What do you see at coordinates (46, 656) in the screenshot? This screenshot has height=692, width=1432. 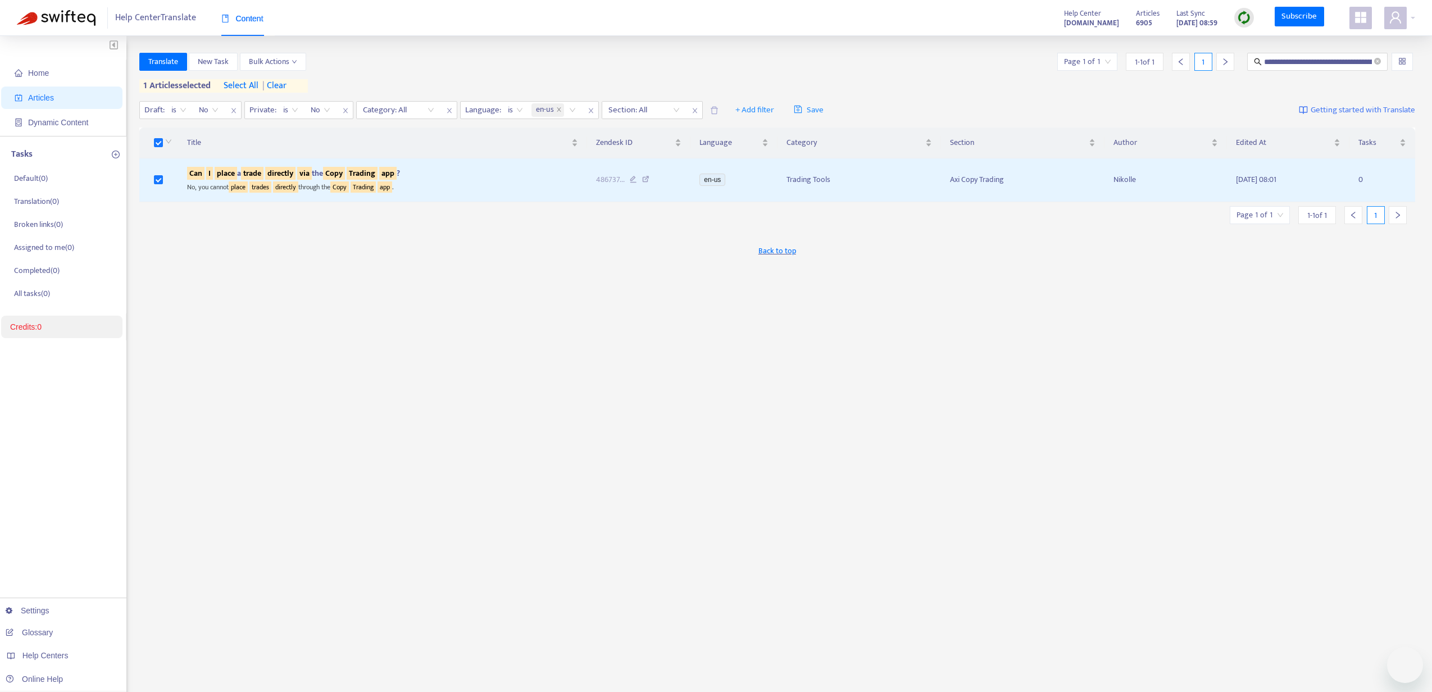 I see `span: Help Centers` at bounding box center [46, 656].